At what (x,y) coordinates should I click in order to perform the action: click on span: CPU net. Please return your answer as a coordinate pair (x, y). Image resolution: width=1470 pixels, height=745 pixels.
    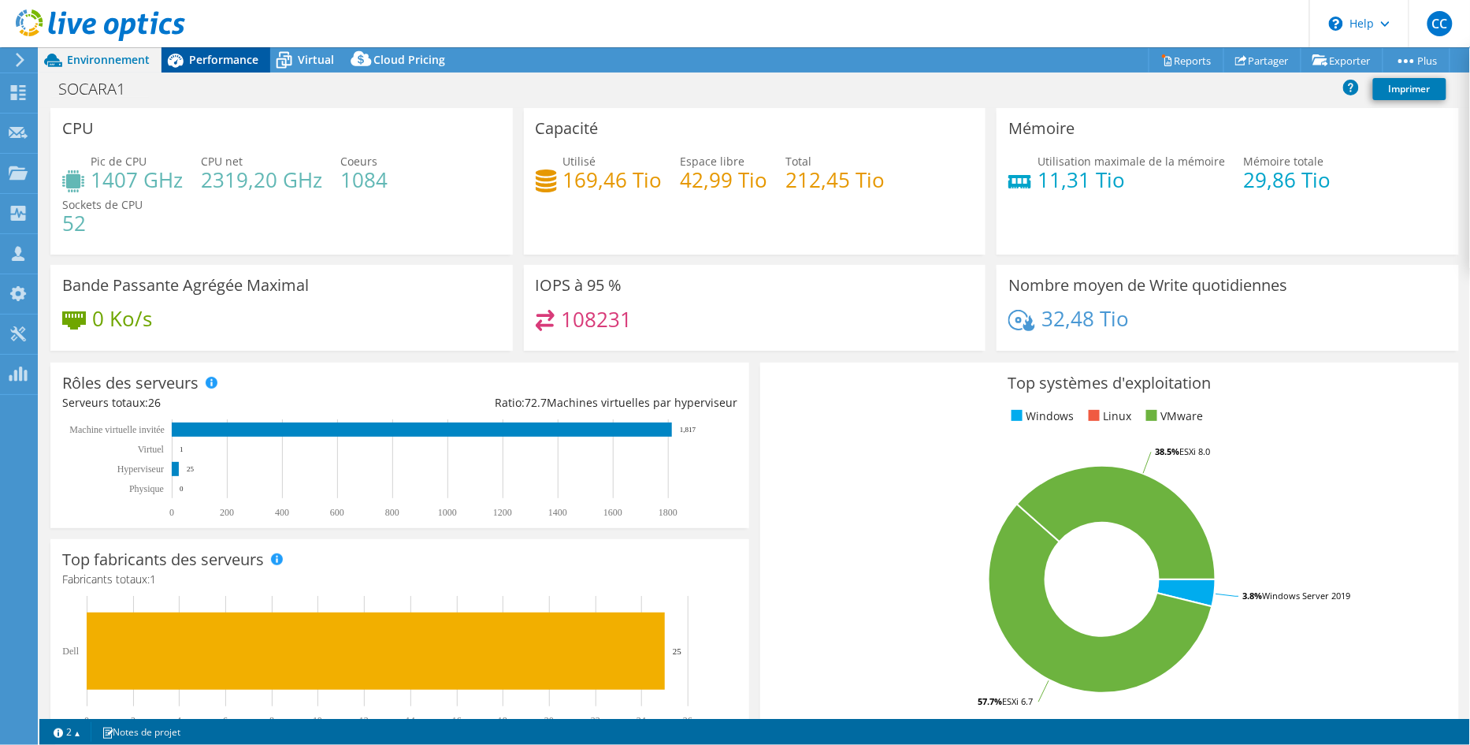
    Looking at the image, I should click on (221, 161).